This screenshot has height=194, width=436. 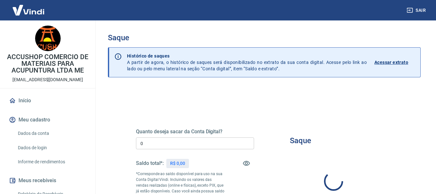 I want to click on button: Meus recebíveis, so click(x=48, y=180).